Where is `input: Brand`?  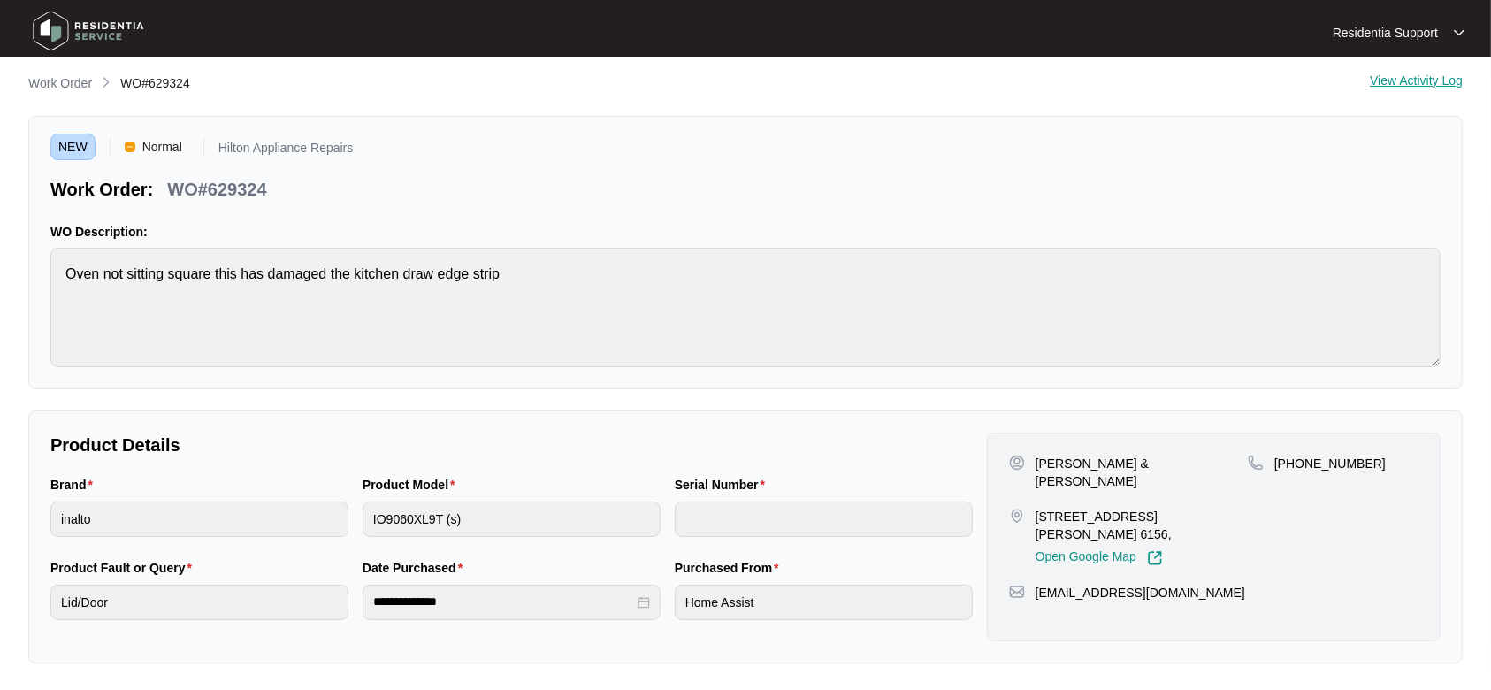 input: Brand is located at coordinates (199, 519).